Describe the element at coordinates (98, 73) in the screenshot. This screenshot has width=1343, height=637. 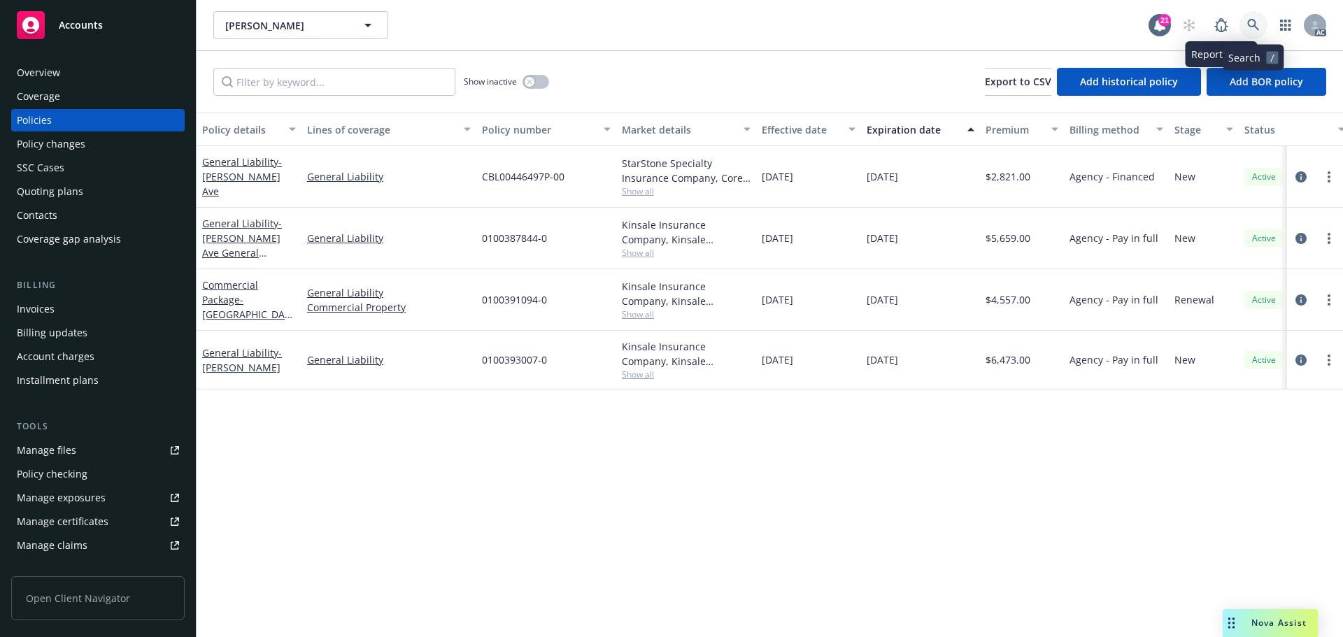
I see `a: Overview` at that location.